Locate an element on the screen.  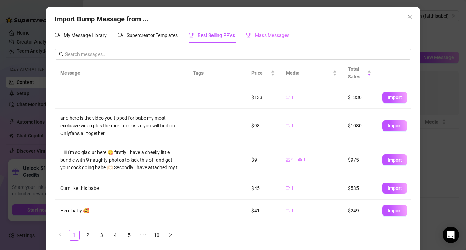
li: 1 is located at coordinates (74, 235).